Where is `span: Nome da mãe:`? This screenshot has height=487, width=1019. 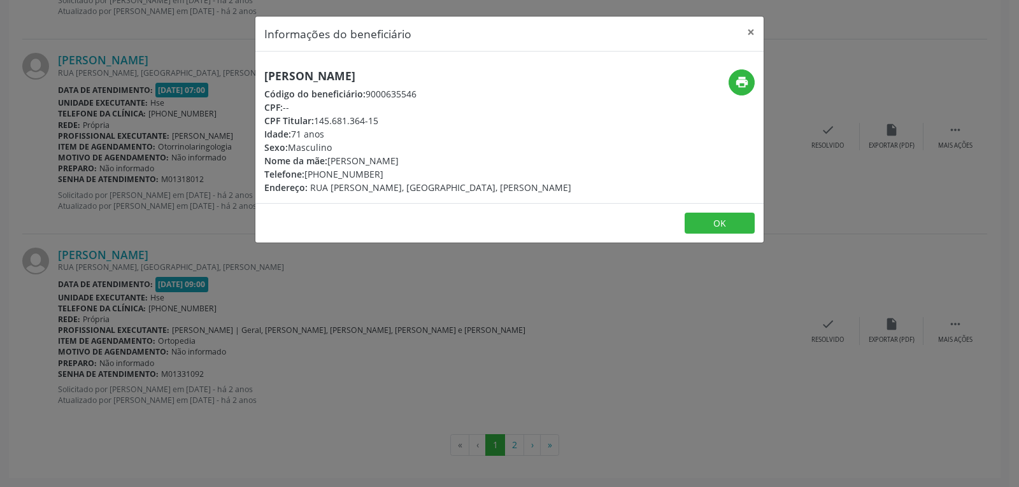 span: Nome da mãe: is located at coordinates (296, 161).